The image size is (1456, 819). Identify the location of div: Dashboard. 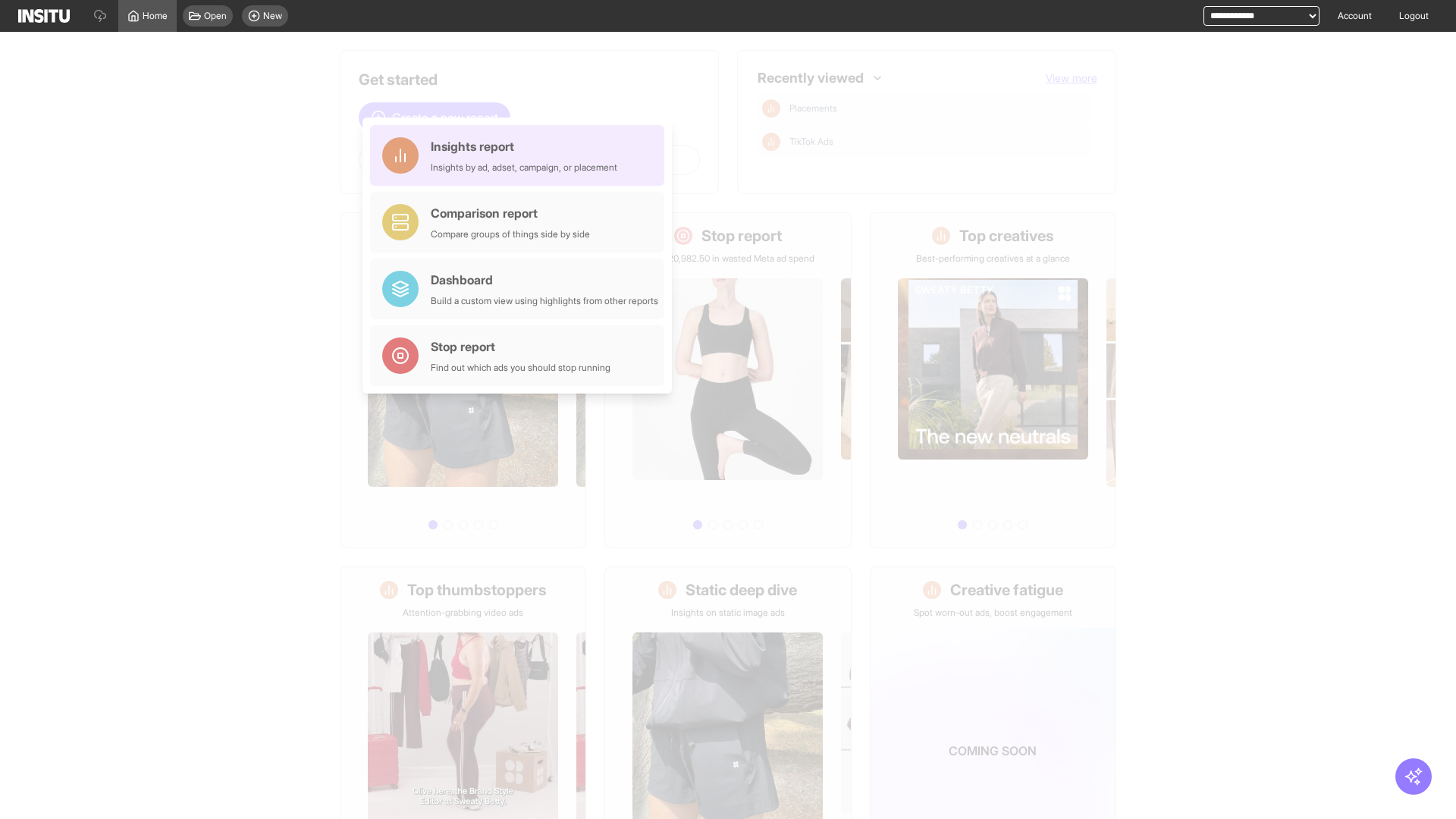
(544, 280).